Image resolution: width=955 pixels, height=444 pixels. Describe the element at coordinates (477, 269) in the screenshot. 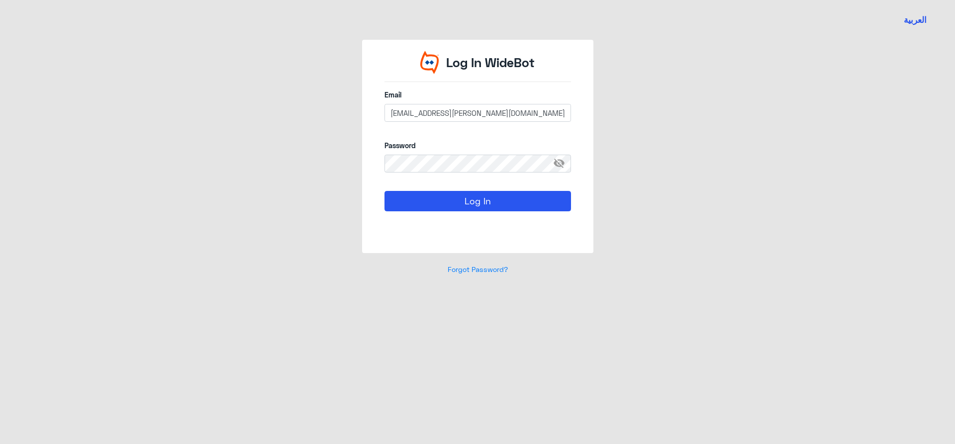

I see `a: Forgot Password?` at that location.